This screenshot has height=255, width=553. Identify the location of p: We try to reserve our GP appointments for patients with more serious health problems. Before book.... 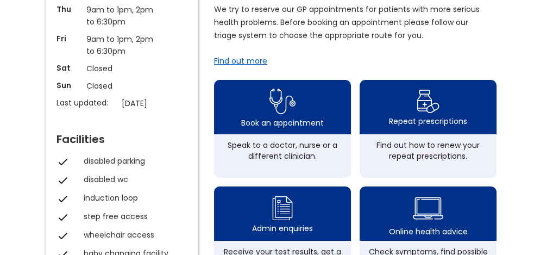
(347, 22).